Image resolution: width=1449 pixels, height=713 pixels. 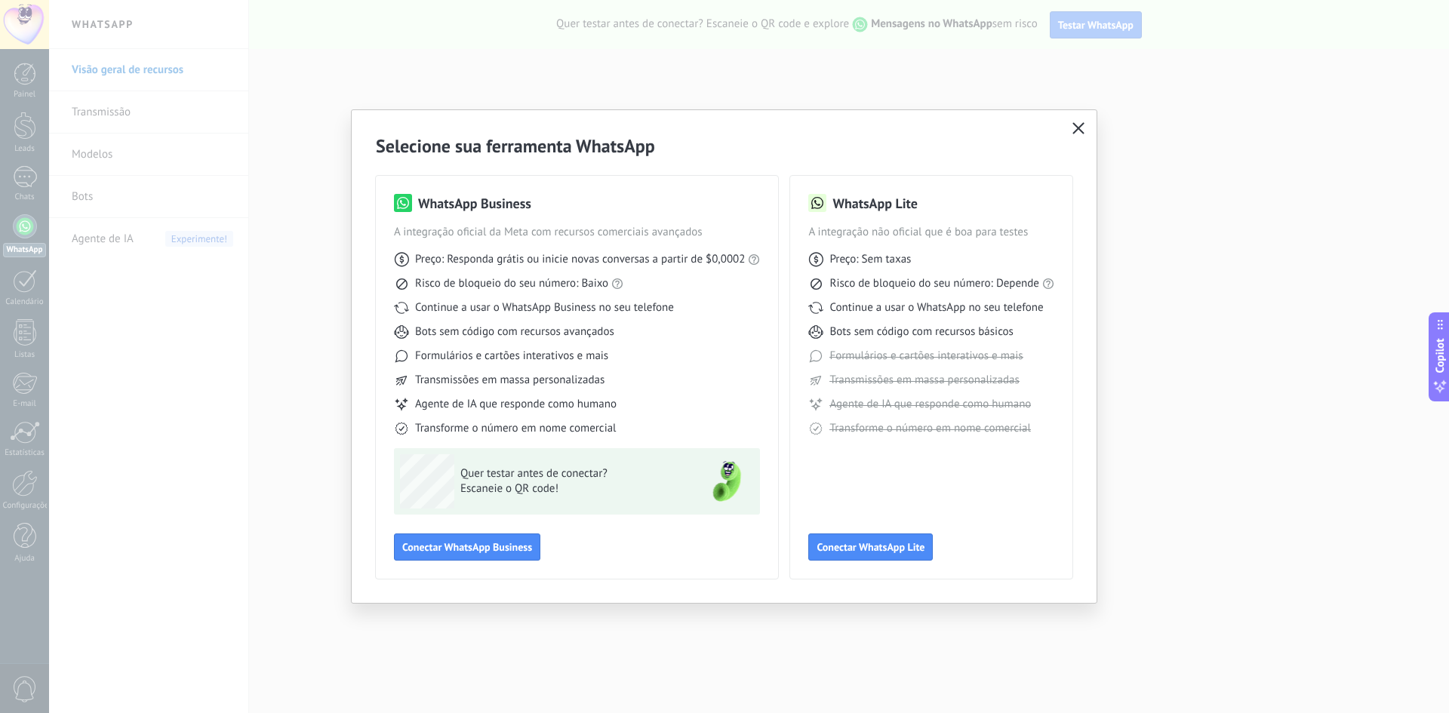 I want to click on span: Copilot, so click(x=1439, y=355).